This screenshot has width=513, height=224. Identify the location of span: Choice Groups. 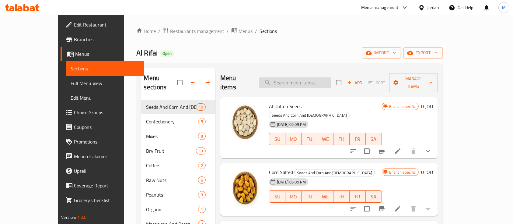
(106, 112).